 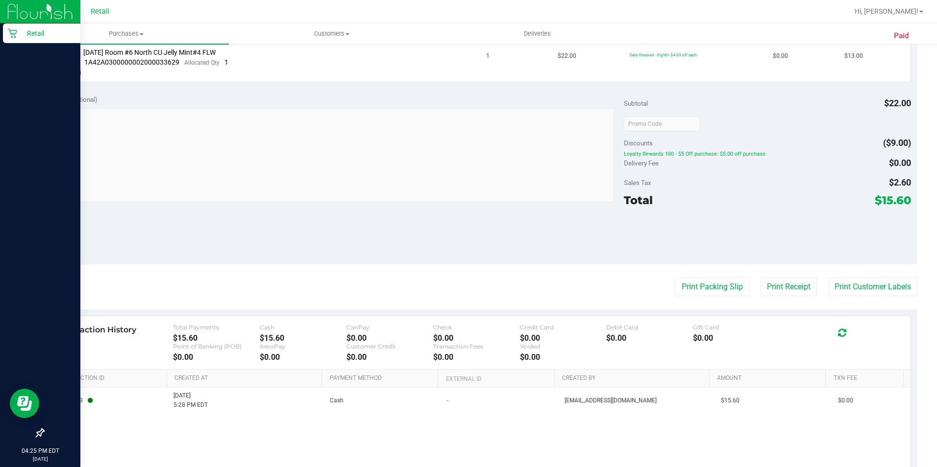 I want to click on input: Promo Code, so click(x=661, y=124).